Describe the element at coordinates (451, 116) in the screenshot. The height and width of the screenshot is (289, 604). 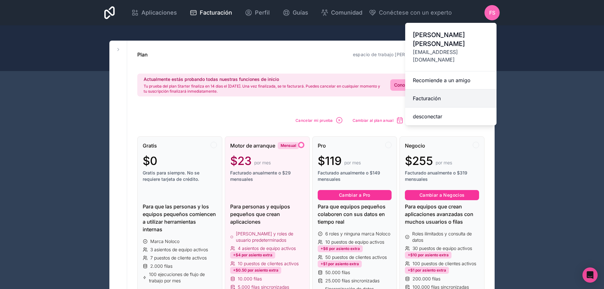
I see `button: desconectar` at that location.